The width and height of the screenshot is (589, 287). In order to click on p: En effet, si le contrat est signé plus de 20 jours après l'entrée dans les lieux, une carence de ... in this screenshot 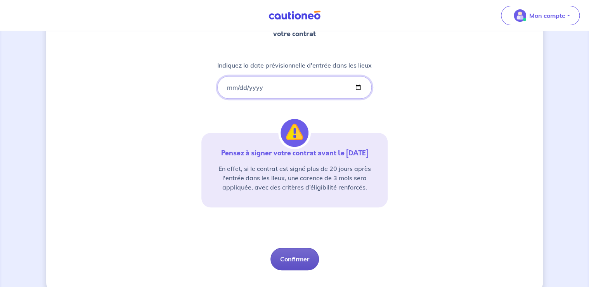, I will do `click(295, 178)`.